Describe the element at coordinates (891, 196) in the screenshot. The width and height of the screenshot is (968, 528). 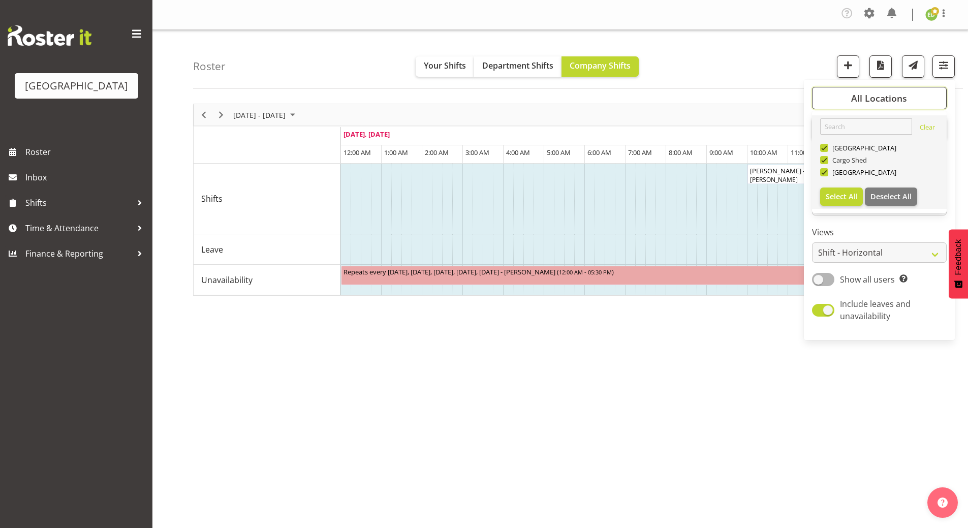
I see `span: Deselect All` at that location.